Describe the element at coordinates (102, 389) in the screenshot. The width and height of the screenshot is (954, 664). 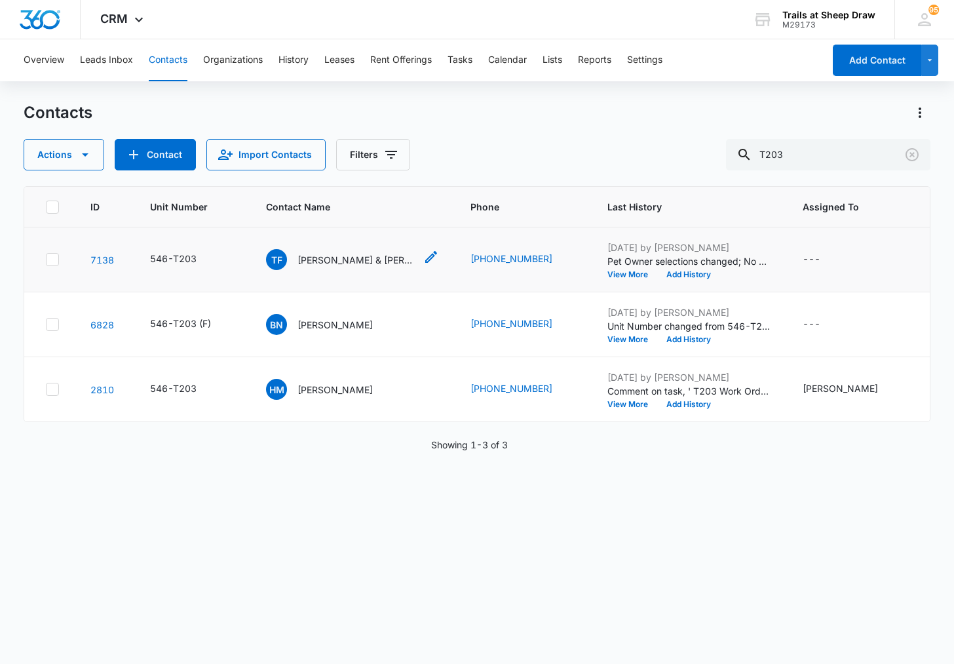
I see `a: Navigate to contact details page for Hector Meza Fernandez` at that location.